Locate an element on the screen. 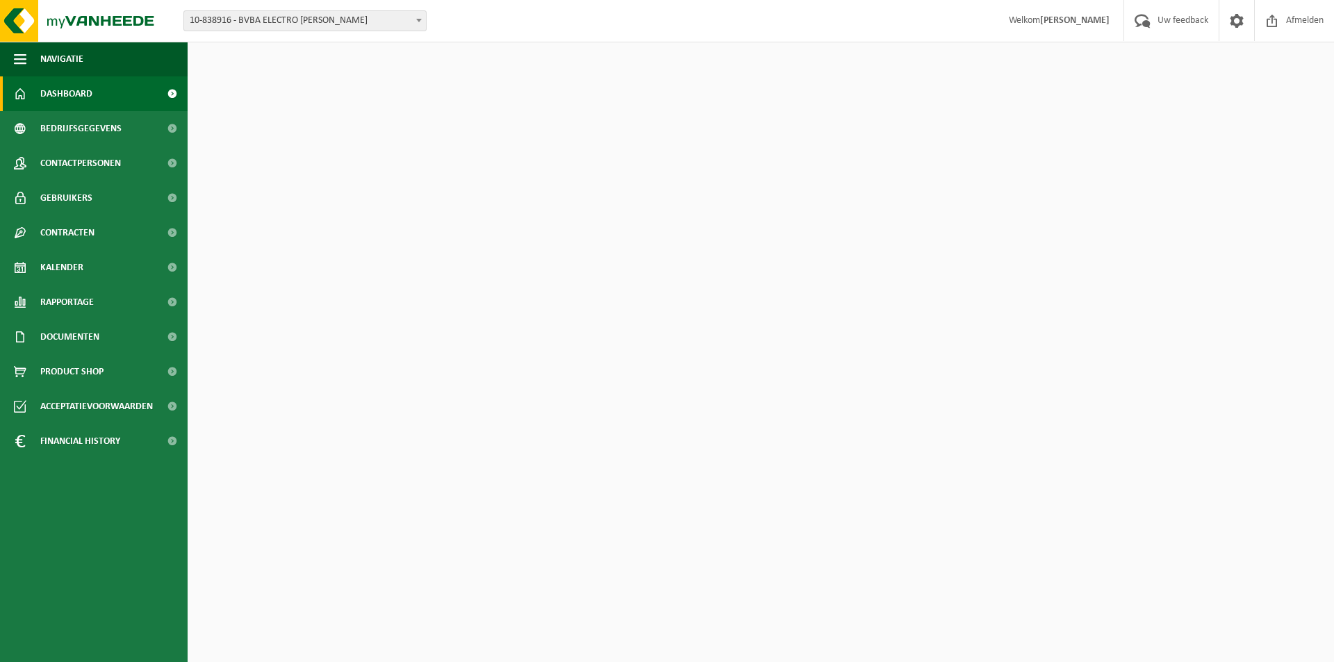 This screenshot has width=1334, height=662. span: Navigatie is located at coordinates (62, 59).